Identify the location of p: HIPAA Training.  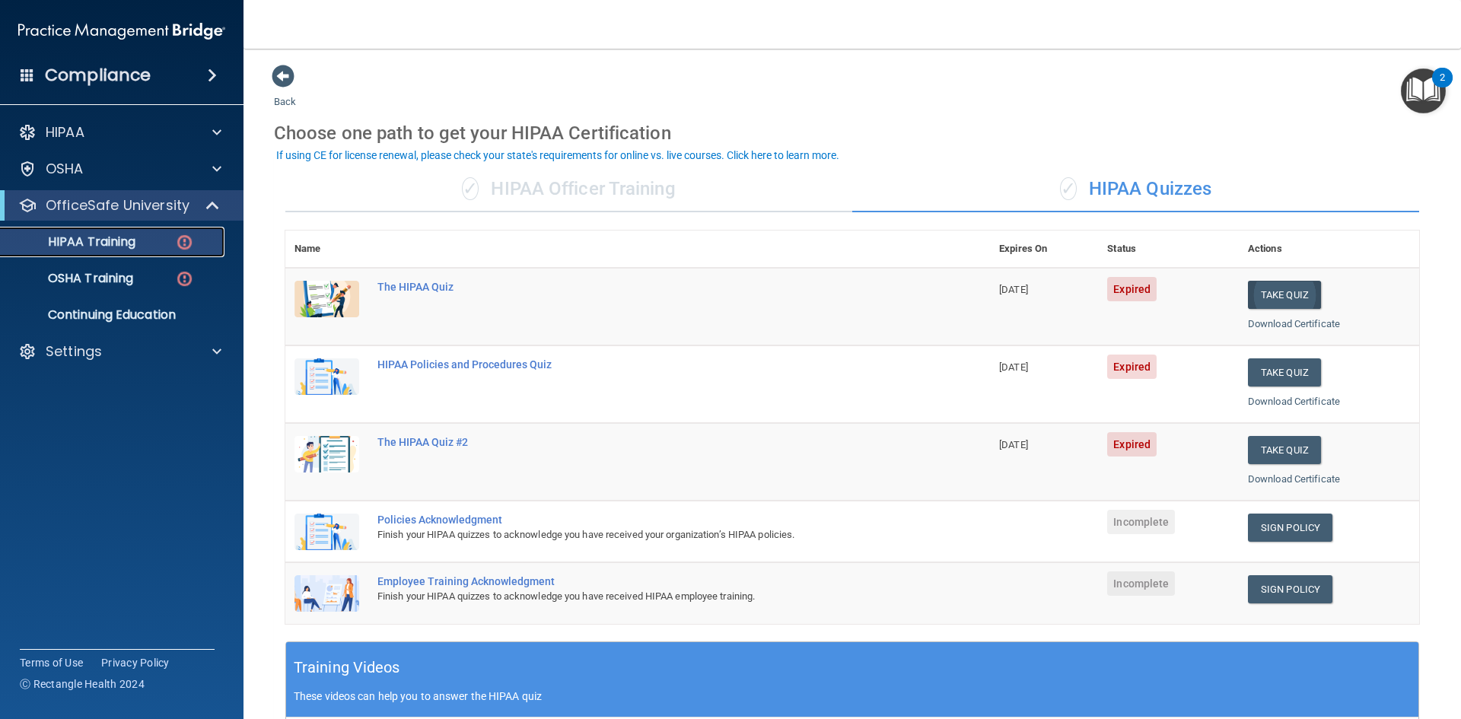
(72, 242).